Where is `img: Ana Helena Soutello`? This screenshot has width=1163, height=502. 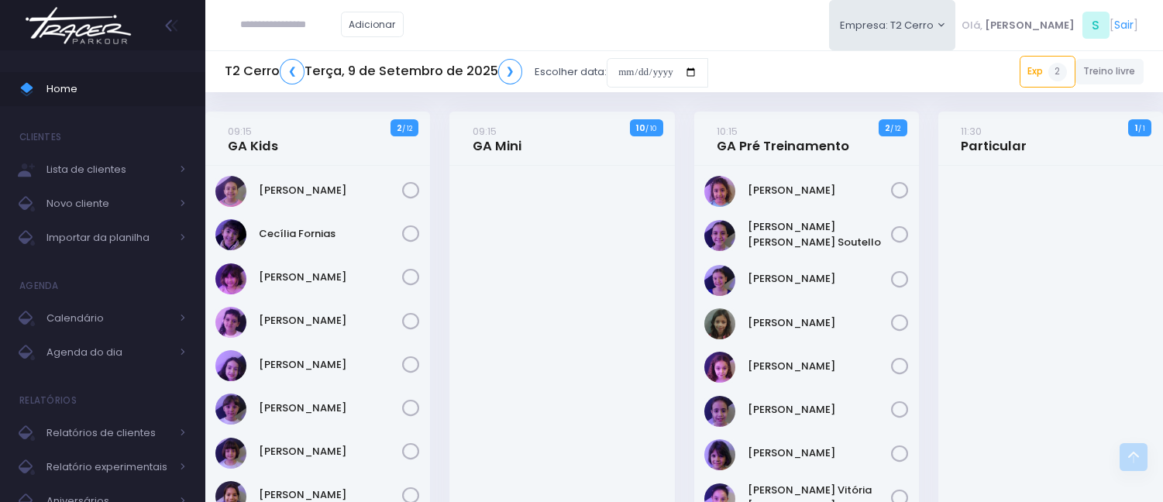 img: Ana Helena Soutello is located at coordinates (720, 236).